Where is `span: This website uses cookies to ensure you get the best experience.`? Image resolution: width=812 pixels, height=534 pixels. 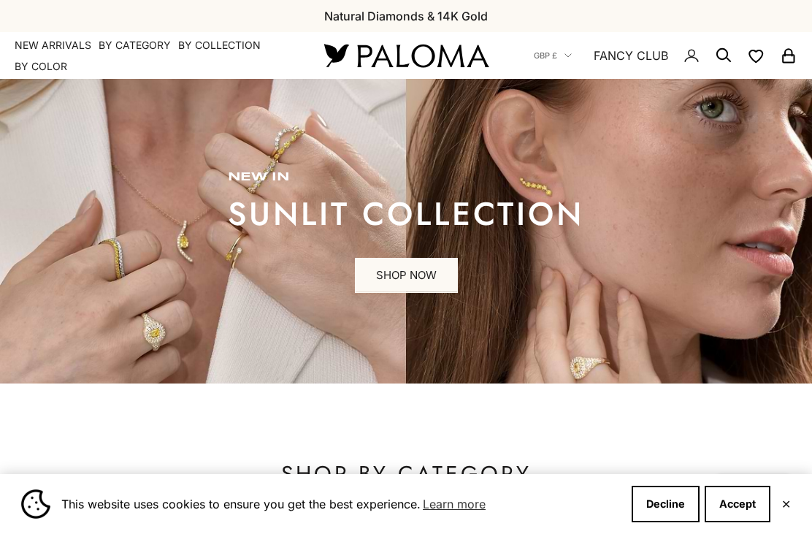 span: This website uses cookies to ensure you get the best experience. is located at coordinates (340, 504).